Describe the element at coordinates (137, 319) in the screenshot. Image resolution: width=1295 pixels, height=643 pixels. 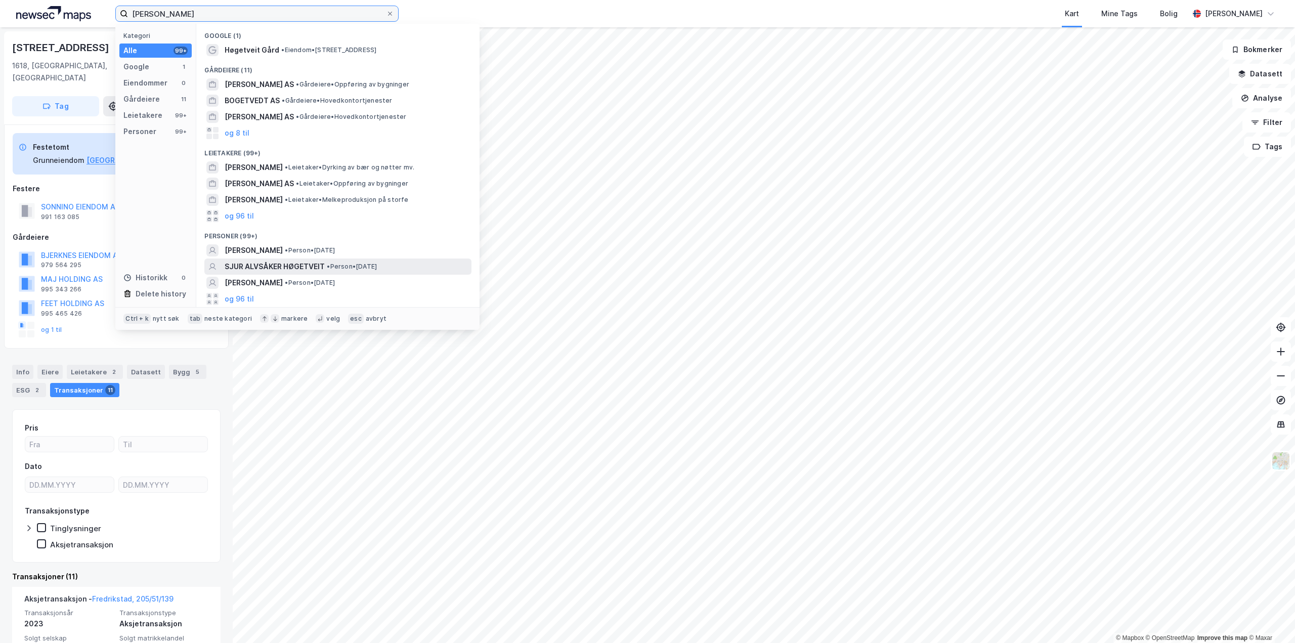
I see `div: Ctrl + k` at that location.